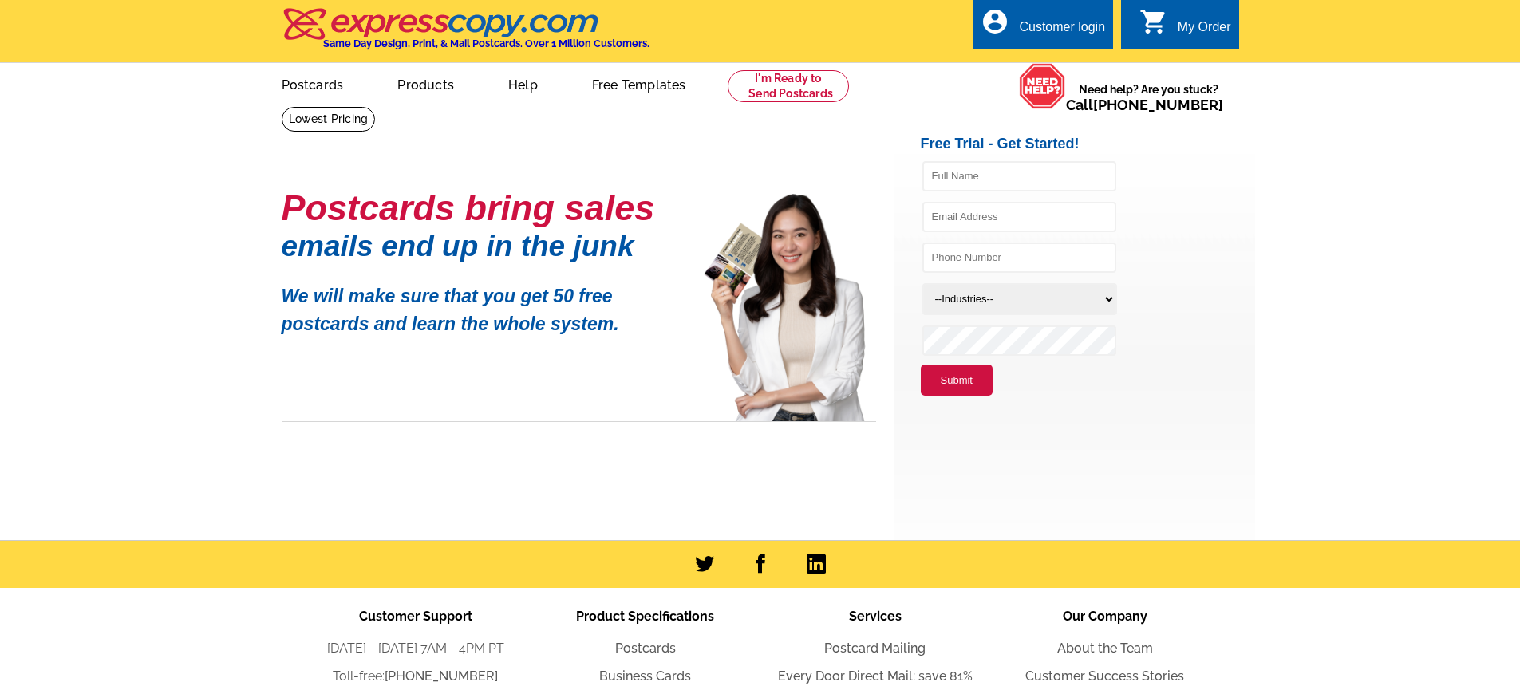 This screenshot has width=1520, height=698. Describe the element at coordinates (875, 616) in the screenshot. I see `span: Services` at that location.